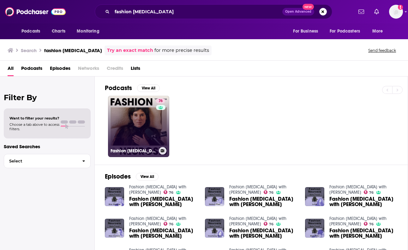 This screenshot has width=408, height=250. What do you see at coordinates (214, 196) in the screenshot?
I see `img: Fashion Neurosis with Stefano Pilati` at bounding box center [214, 196].